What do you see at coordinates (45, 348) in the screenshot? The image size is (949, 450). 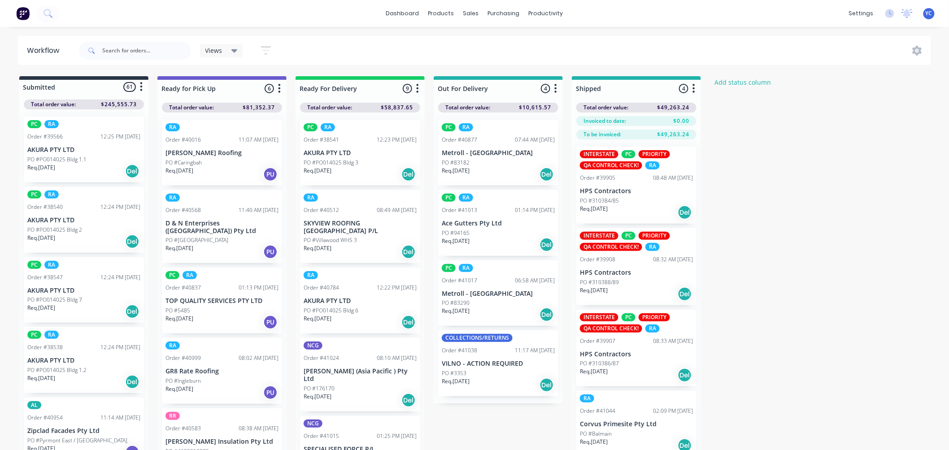 I see `div: Order #38538` at bounding box center [45, 348].